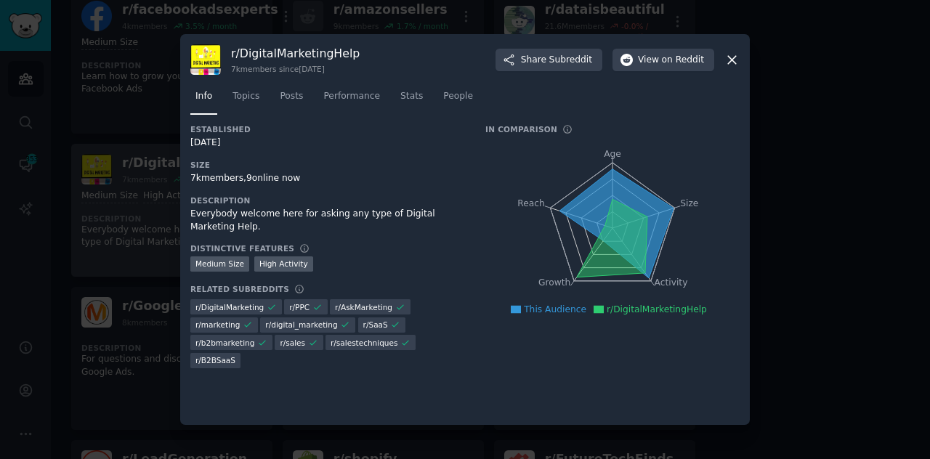  Describe the element at coordinates (301, 325) in the screenshot. I see `span: r/ digital_marketing` at that location.